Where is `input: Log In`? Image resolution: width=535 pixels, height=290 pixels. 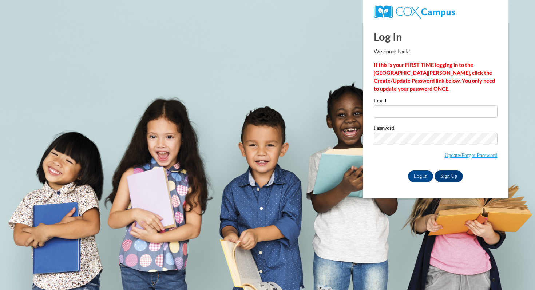 input: Log In is located at coordinates (421, 177).